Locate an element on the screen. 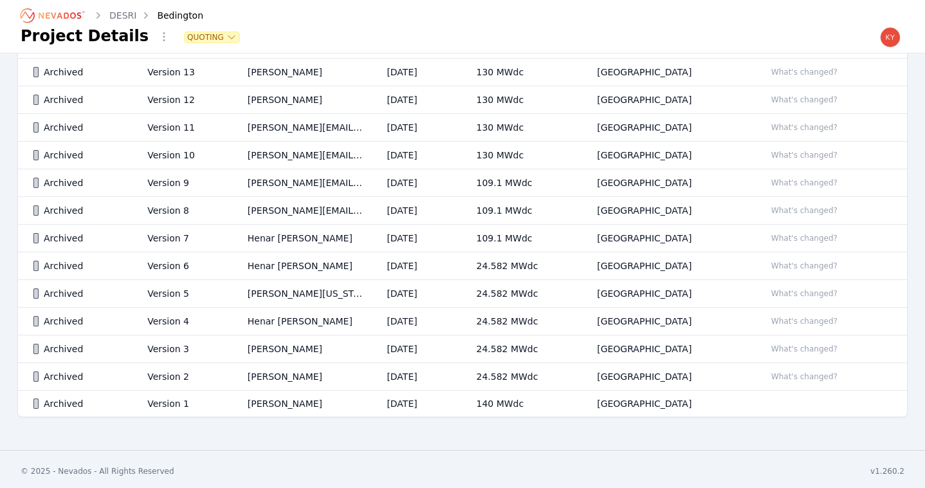 Image resolution: width=925 pixels, height=488 pixels. td: Version 6 is located at coordinates (182, 266).